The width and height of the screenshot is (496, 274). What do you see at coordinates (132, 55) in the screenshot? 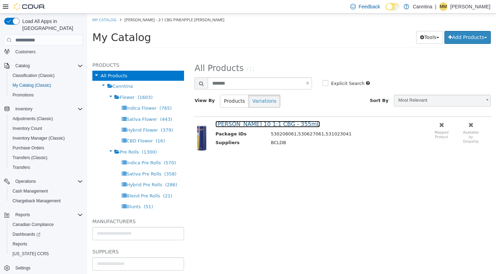
I see `span: All Products` at bounding box center [132, 55].